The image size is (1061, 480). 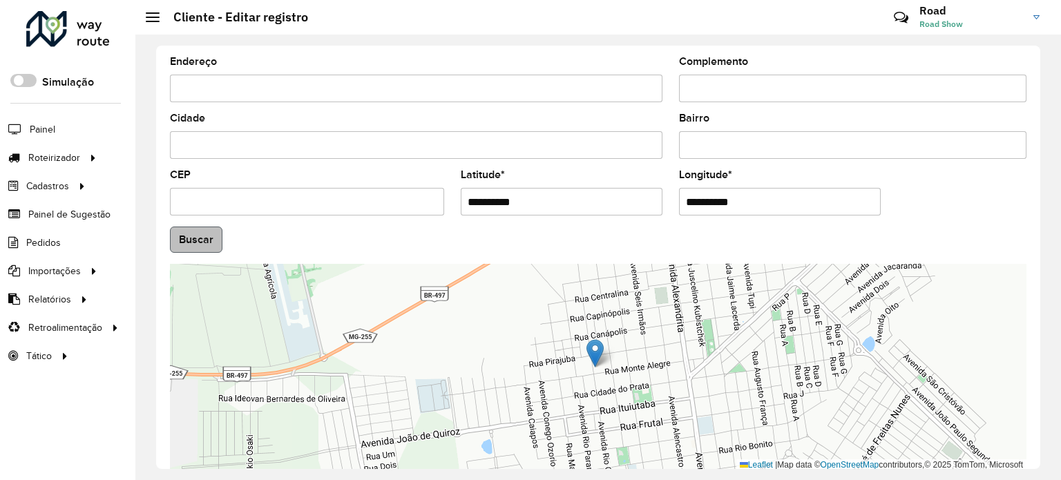 I want to click on span: Roteirizador, so click(x=54, y=158).